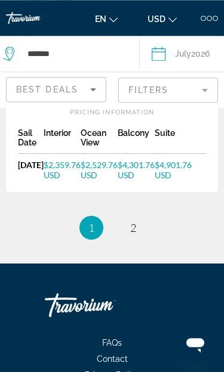  I want to click on div: Ocean View, so click(99, 141).